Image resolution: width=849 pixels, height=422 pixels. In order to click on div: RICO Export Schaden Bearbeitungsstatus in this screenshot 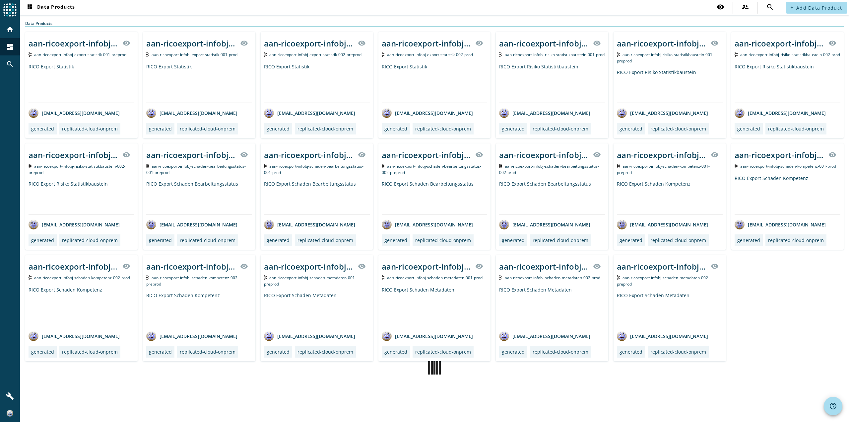, I will do `click(199, 197)`.